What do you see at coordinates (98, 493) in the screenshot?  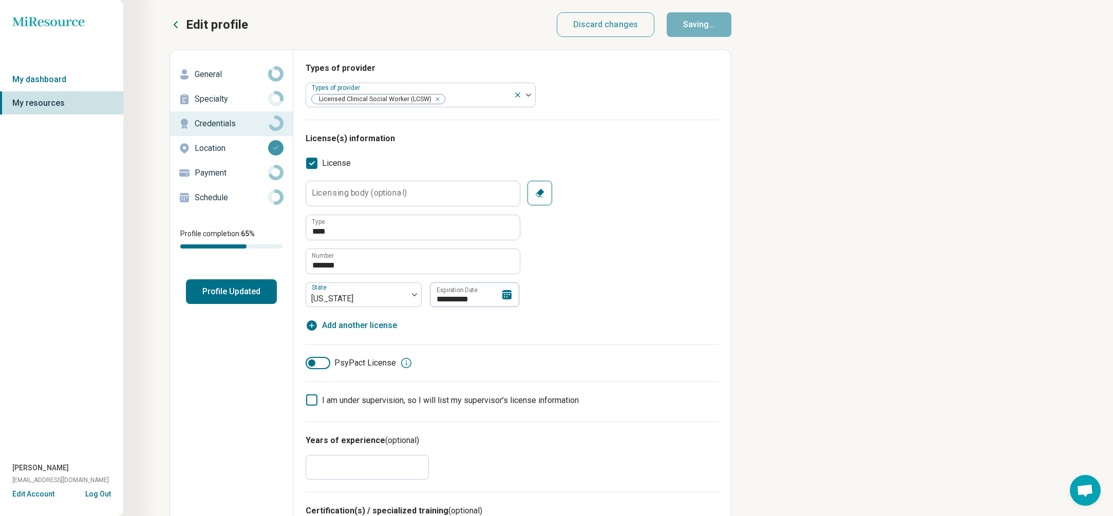 I see `button: Log Out` at bounding box center [98, 493].